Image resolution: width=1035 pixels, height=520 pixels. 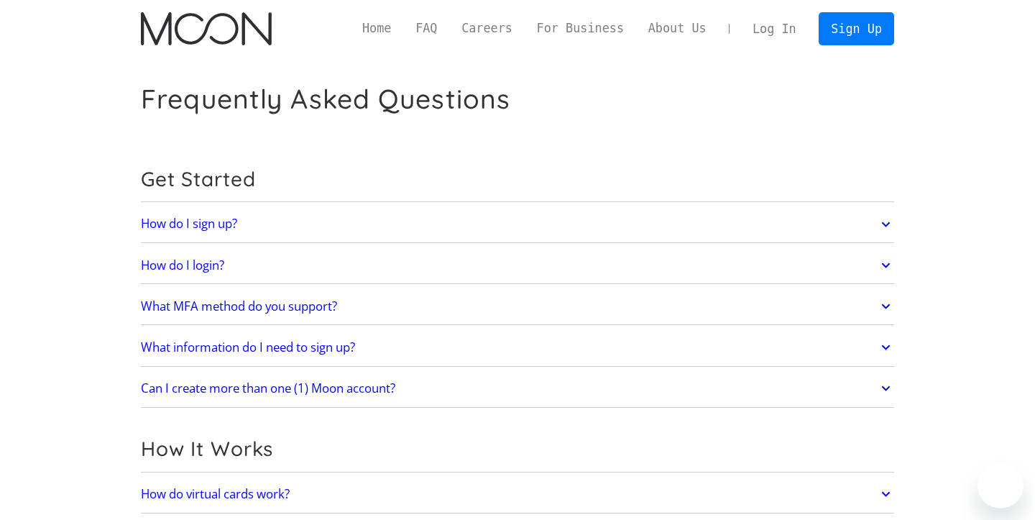 What do you see at coordinates (517, 224) in the screenshot?
I see `a: How do I sign up?` at bounding box center [517, 224].